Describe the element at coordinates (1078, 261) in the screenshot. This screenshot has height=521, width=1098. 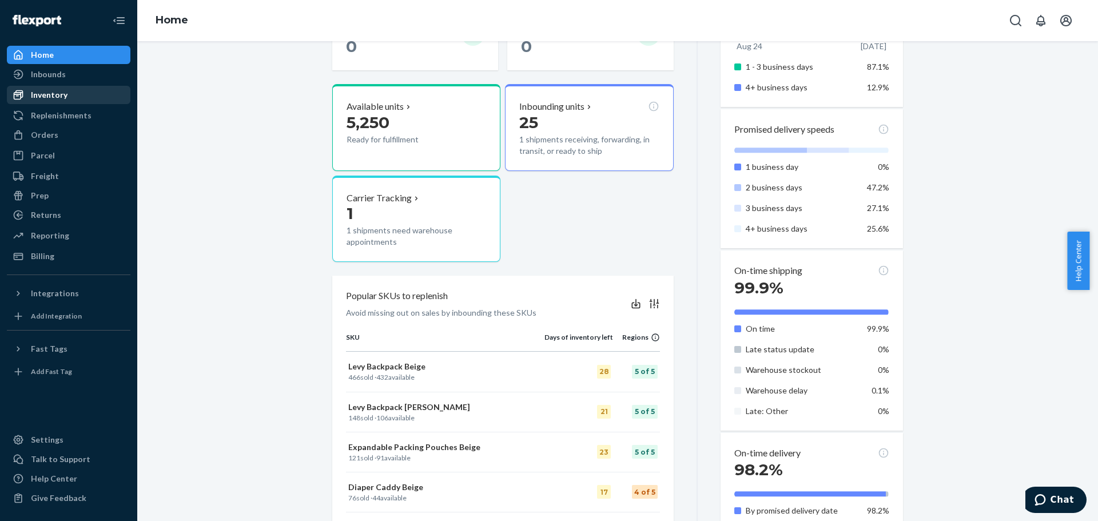
I see `span: Help Center` at that location.